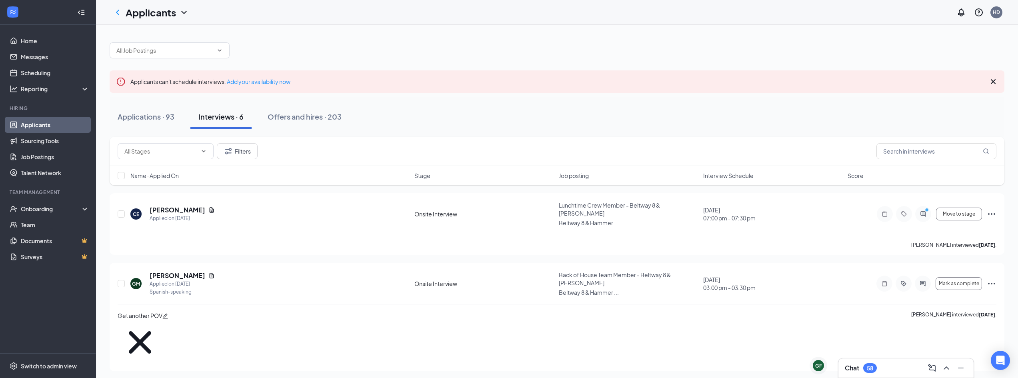 The height and width of the screenshot is (378, 1018). What do you see at coordinates (959, 284) in the screenshot?
I see `span: Mark as complete` at bounding box center [959, 284].